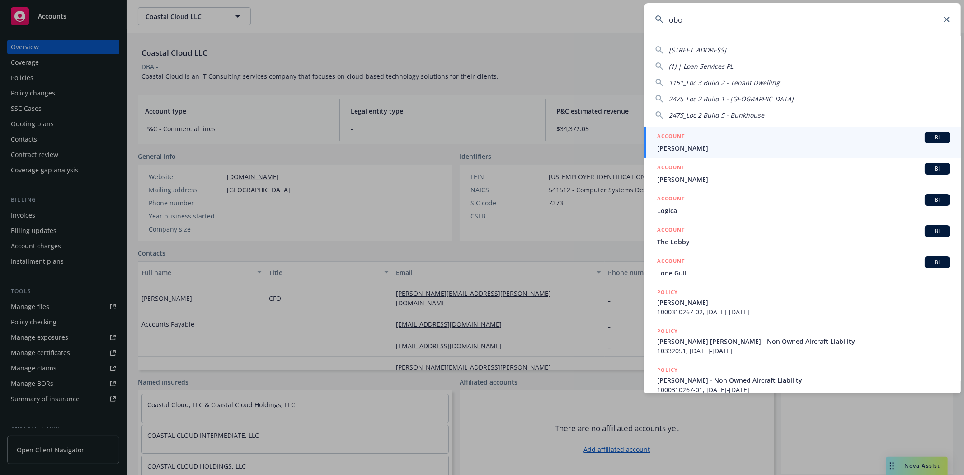  What do you see at coordinates (804, 241) in the screenshot?
I see `span: The Lobby` at bounding box center [804, 241].